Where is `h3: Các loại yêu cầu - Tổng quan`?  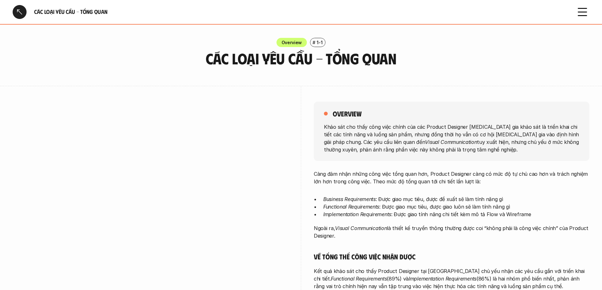
h3: Các loại yêu cầu - Tổng quan is located at coordinates (301, 58).